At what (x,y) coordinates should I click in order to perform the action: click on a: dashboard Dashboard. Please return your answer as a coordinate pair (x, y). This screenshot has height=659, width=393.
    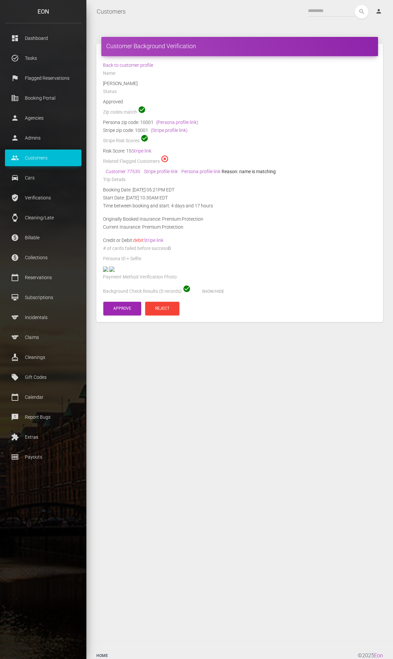
    Looking at the image, I should click on (43, 38).